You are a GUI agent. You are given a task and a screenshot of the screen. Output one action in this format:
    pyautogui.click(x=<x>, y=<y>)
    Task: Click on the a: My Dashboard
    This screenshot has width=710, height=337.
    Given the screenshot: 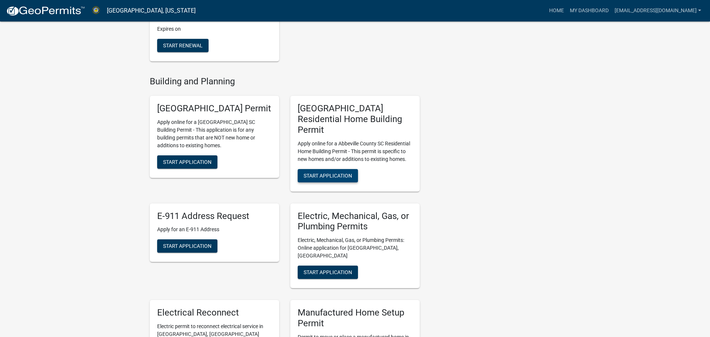 What is the action you would take?
    pyautogui.click(x=589, y=11)
    